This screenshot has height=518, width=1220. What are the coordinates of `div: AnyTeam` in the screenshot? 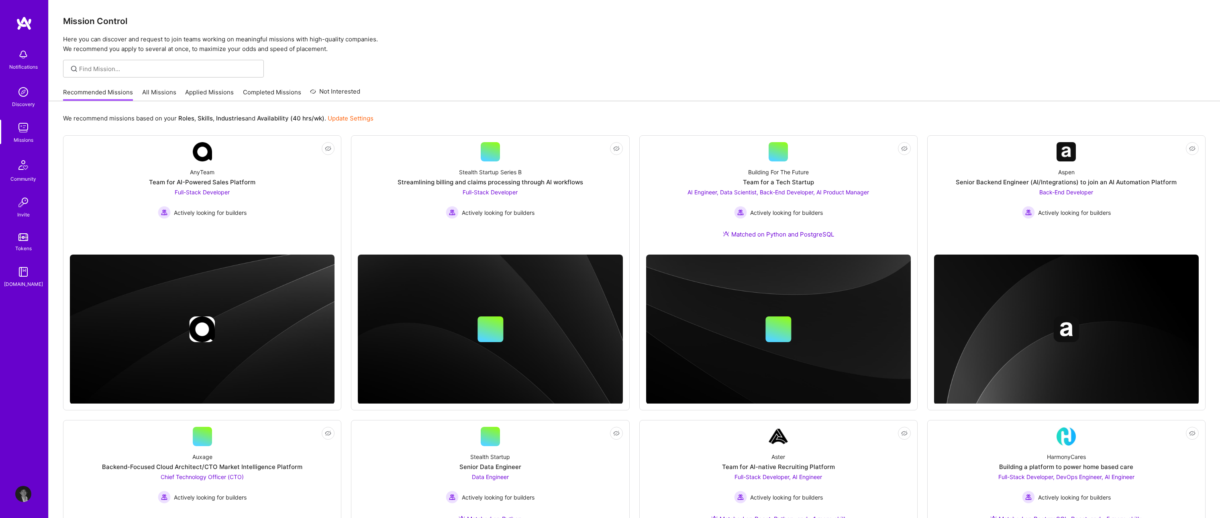 It's located at (202, 172).